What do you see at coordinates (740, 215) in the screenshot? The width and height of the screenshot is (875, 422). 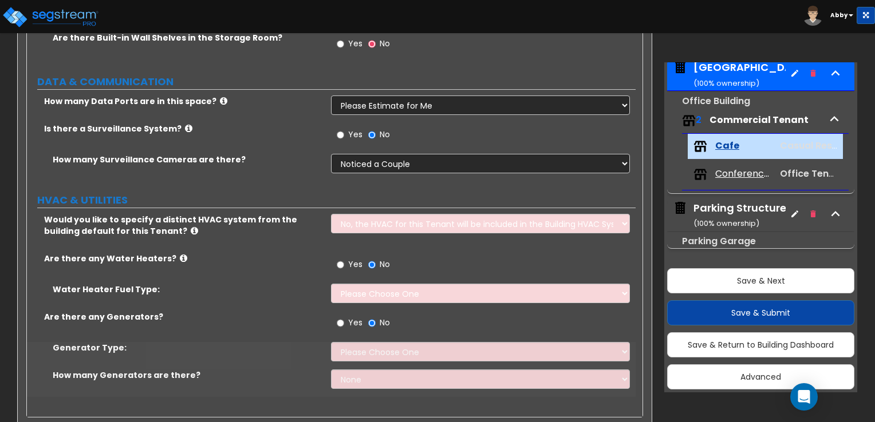 I see `div: Parking Structure` at bounding box center [740, 215].